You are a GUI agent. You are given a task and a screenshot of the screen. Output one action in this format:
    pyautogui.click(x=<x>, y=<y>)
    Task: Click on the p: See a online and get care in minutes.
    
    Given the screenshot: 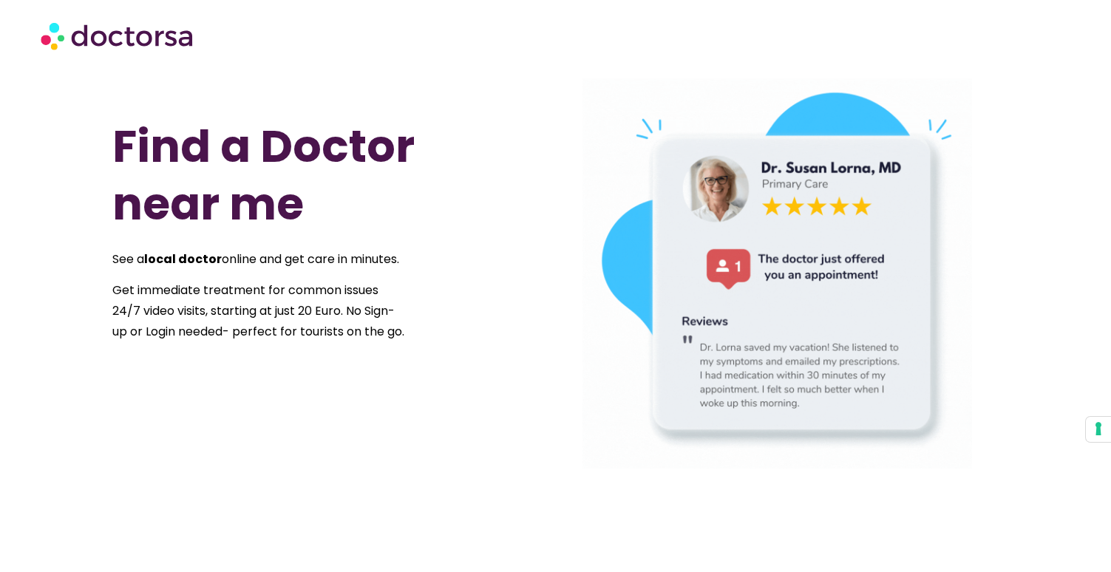 What is the action you would take?
    pyautogui.click(x=259, y=260)
    